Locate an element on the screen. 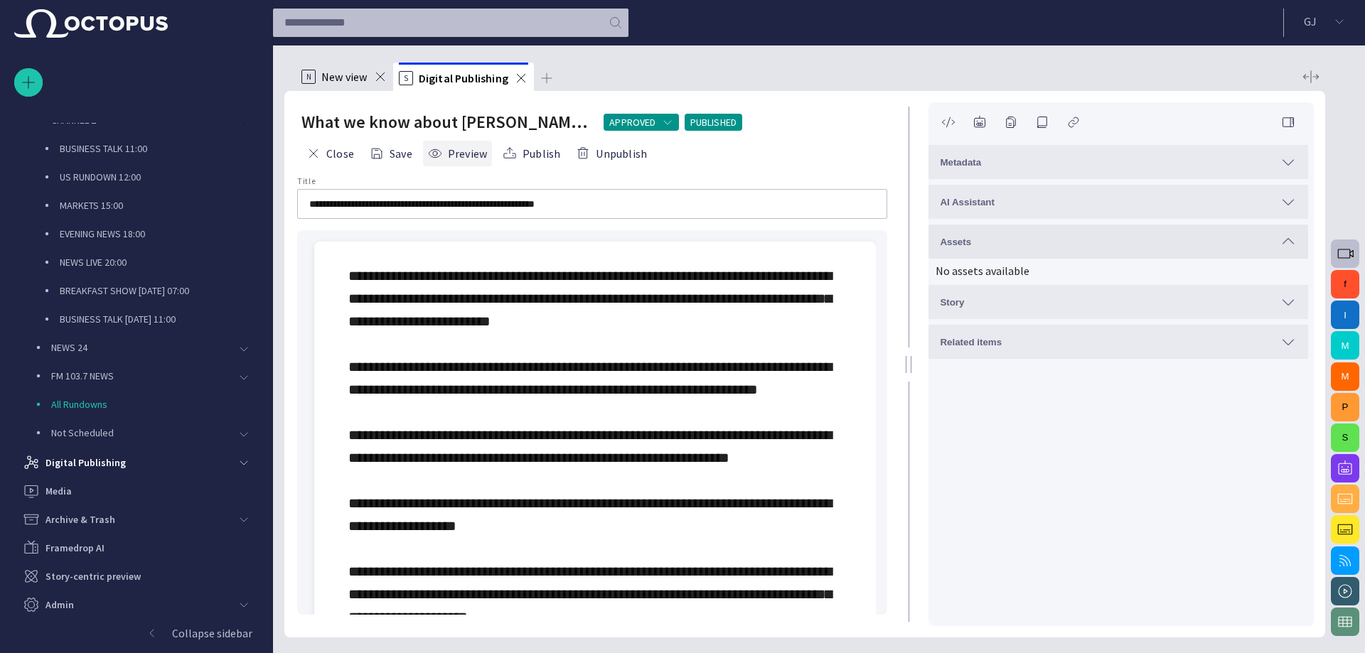  button: P is located at coordinates (1345, 407).